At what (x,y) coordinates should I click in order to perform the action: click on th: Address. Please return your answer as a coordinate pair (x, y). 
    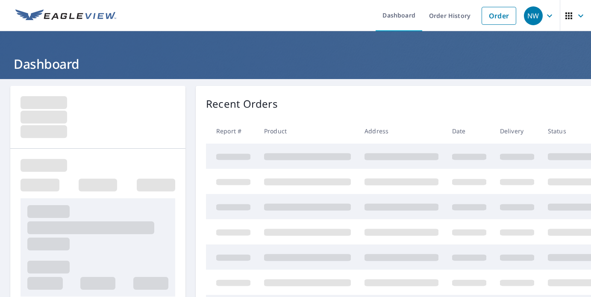
    Looking at the image, I should click on (401, 131).